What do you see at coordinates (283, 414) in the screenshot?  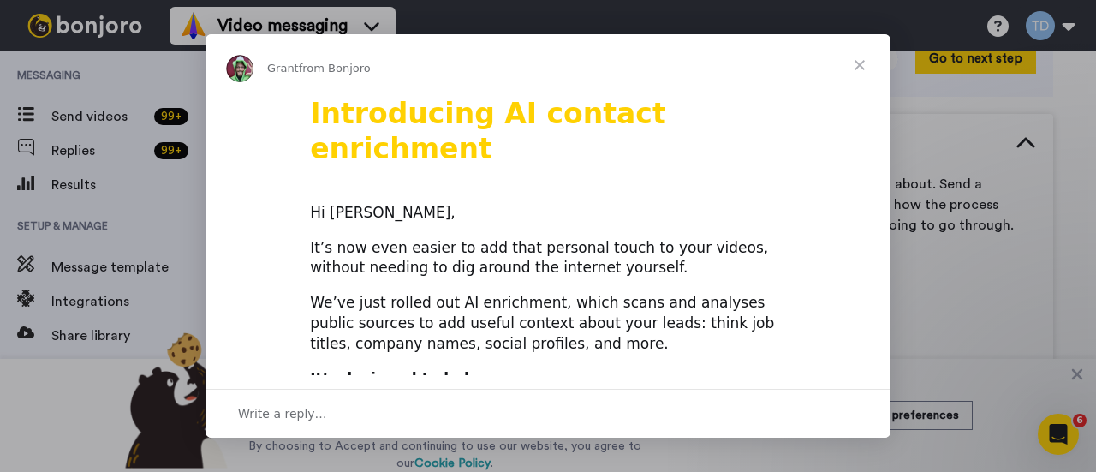 I see `span: Write a reply…` at bounding box center [283, 414].